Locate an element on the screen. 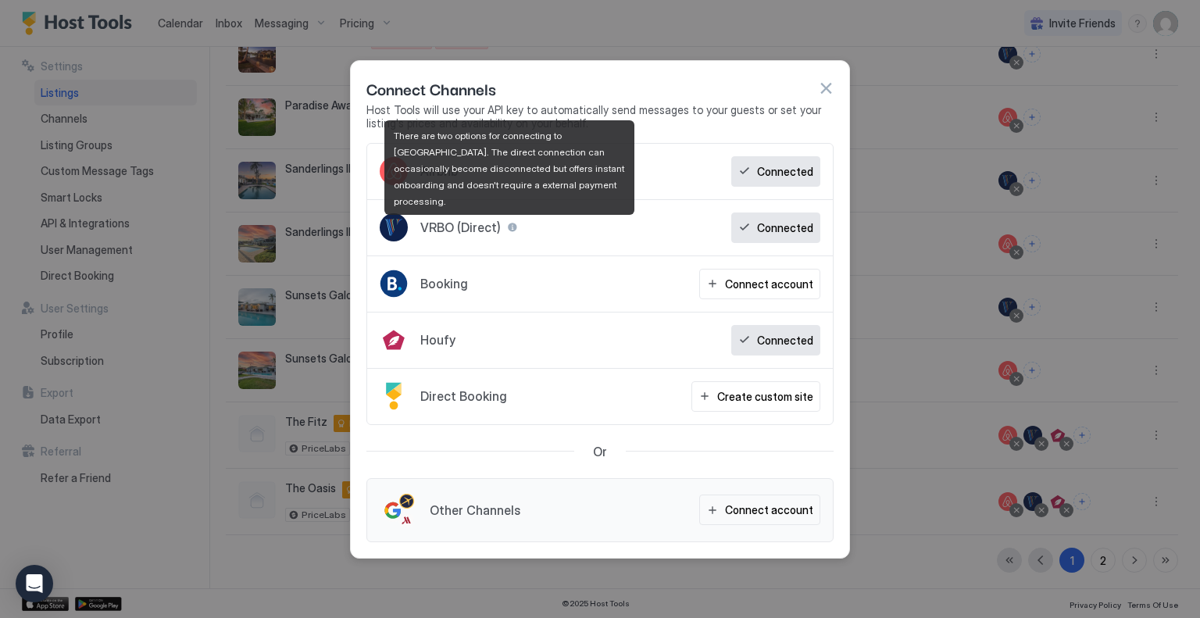 This screenshot has height=618, width=1200. span: Connect Channels is located at coordinates (431, 88).